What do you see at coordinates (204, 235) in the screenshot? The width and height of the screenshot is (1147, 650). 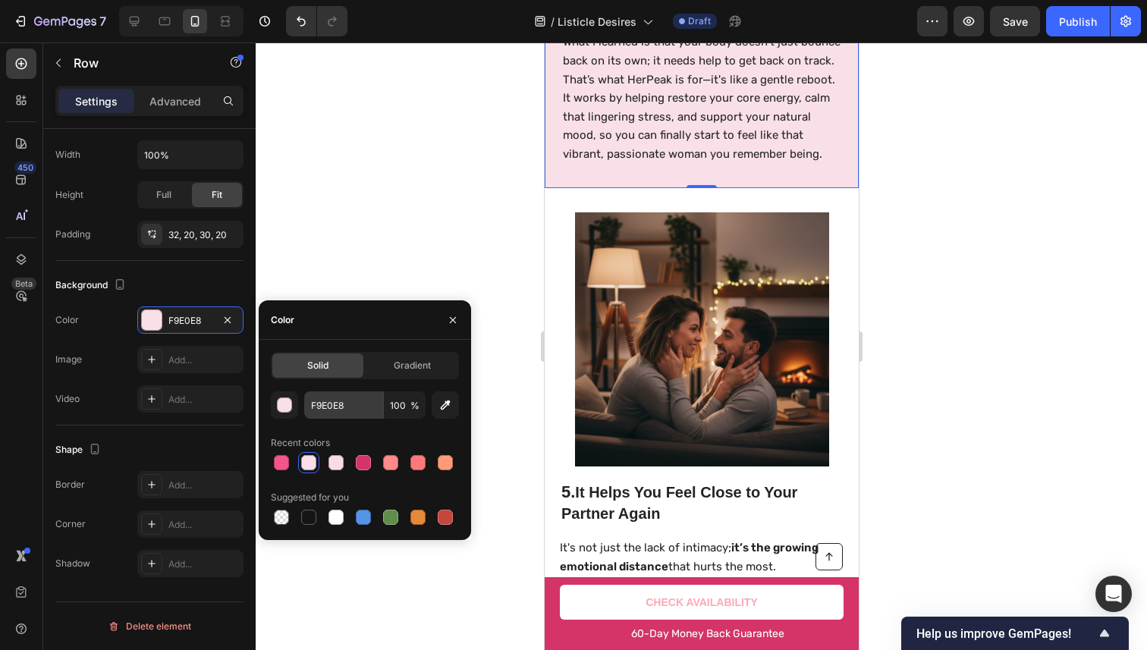 I see `div: 32, 20, 30, 20` at bounding box center [204, 235].